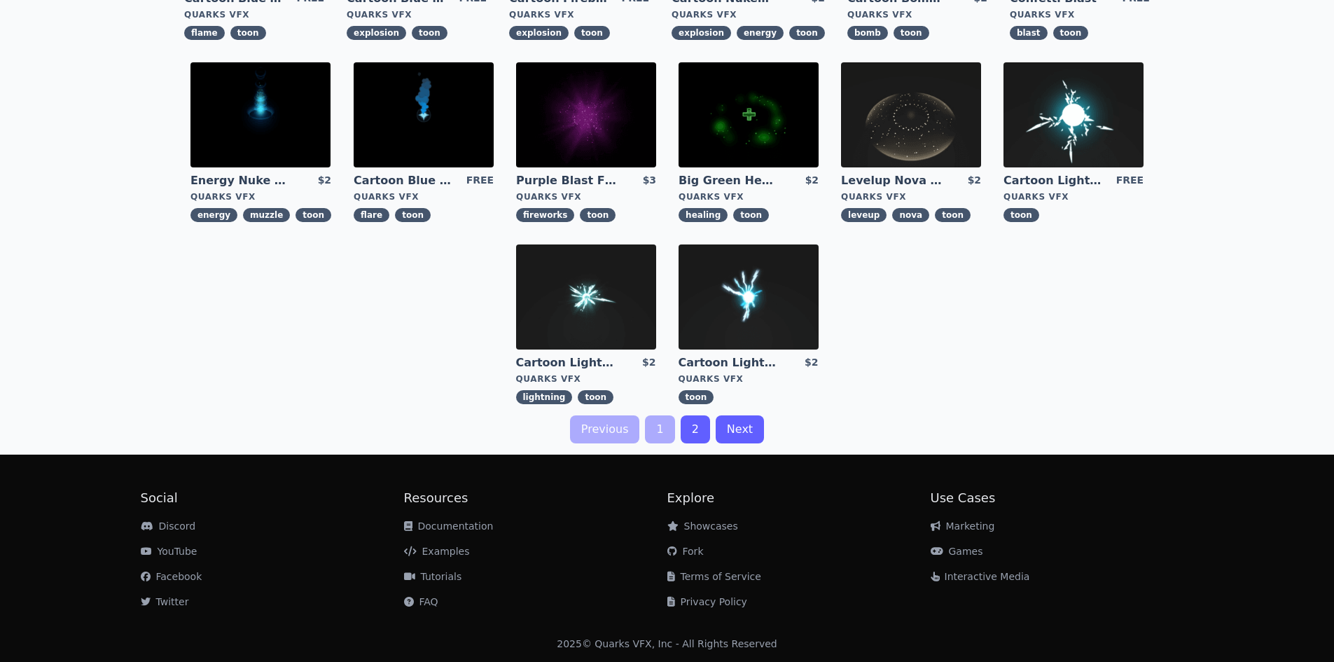  Describe the element at coordinates (1054, 181) in the screenshot. I see `a: Cartoon Lightning Ball` at that location.